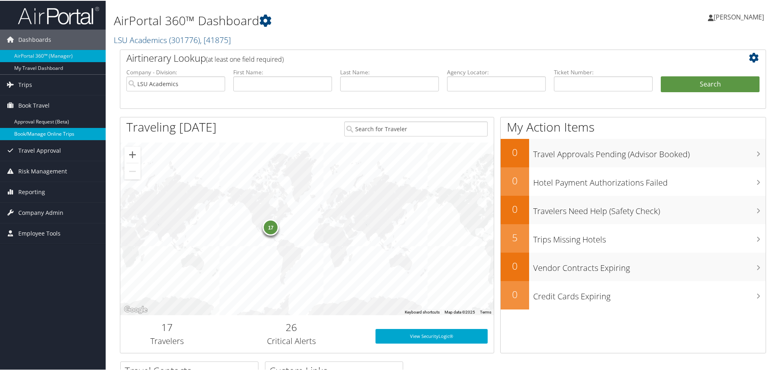 The image size is (777, 370). What do you see at coordinates (32, 191) in the screenshot?
I see `span: Reporting` at bounding box center [32, 191].